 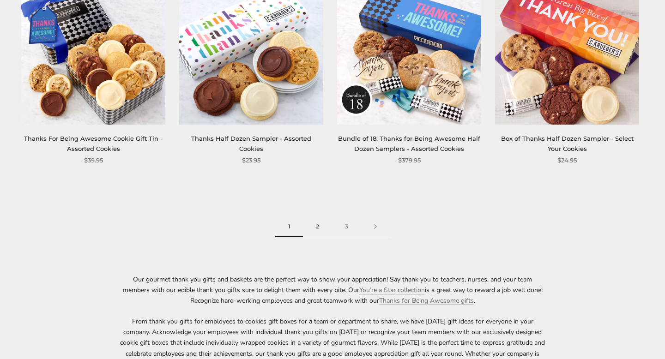 I want to click on a: Box of Thanks Half Dozen Sampler - Select Your Cookies, so click(x=567, y=143).